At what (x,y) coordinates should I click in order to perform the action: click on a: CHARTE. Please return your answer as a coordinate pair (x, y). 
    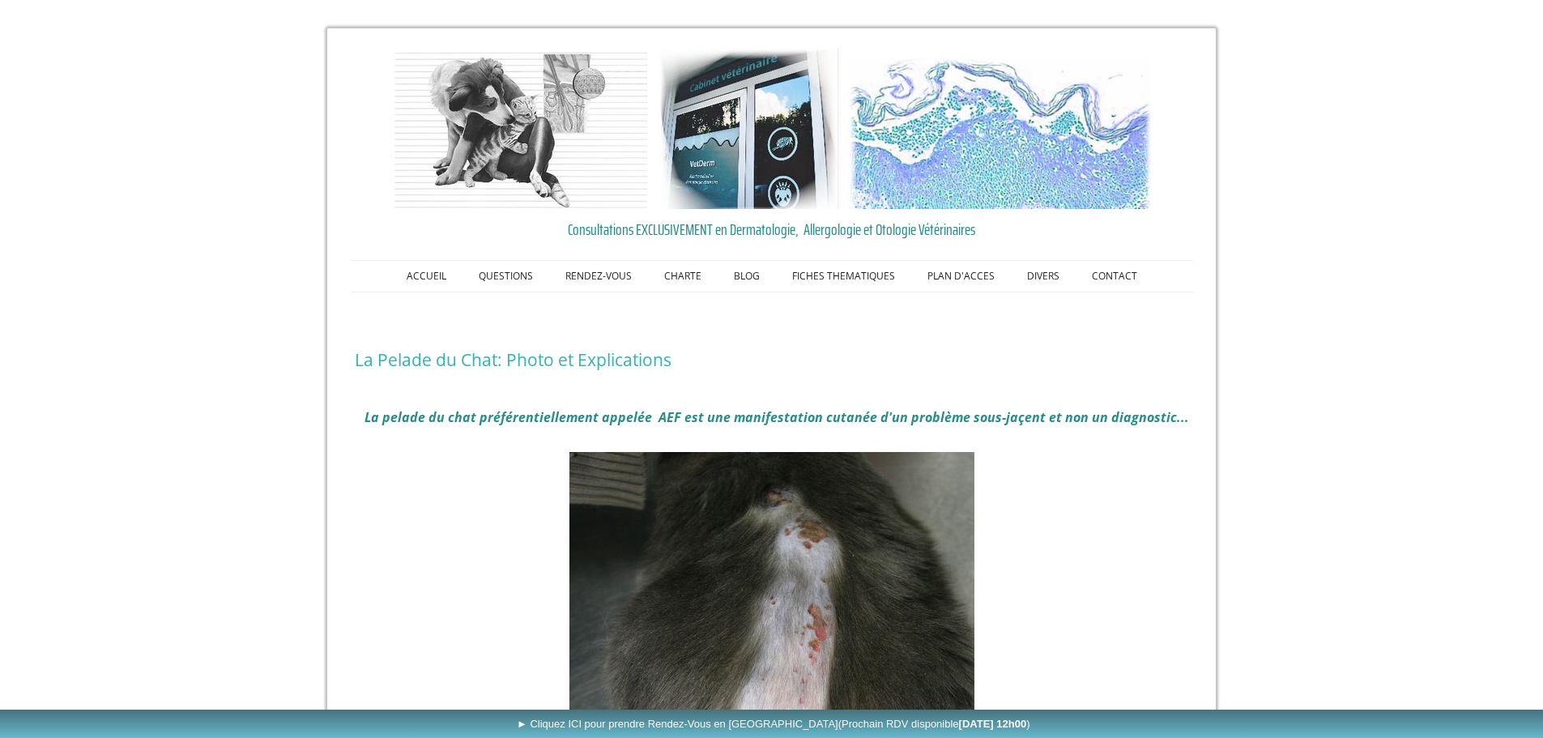
    Looking at the image, I should click on (683, 276).